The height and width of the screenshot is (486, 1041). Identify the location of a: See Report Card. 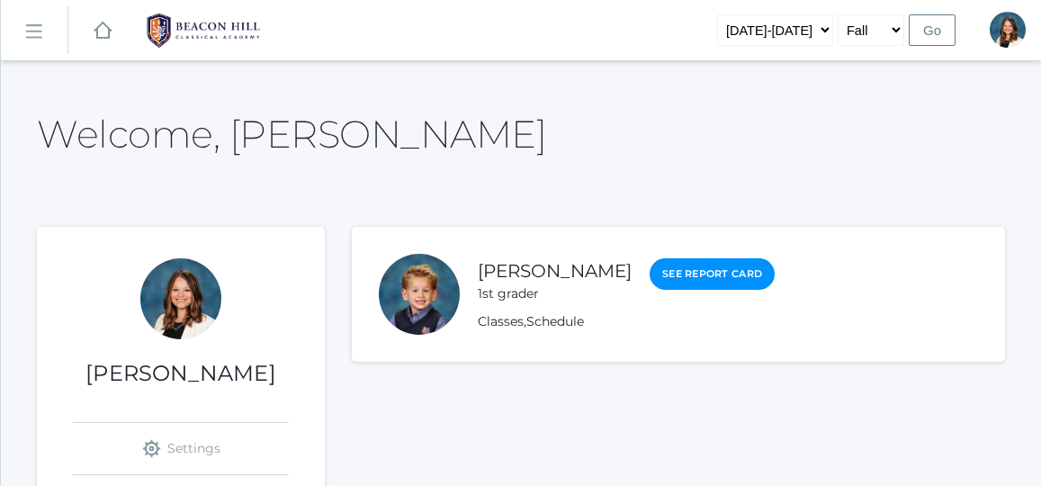
(712, 274).